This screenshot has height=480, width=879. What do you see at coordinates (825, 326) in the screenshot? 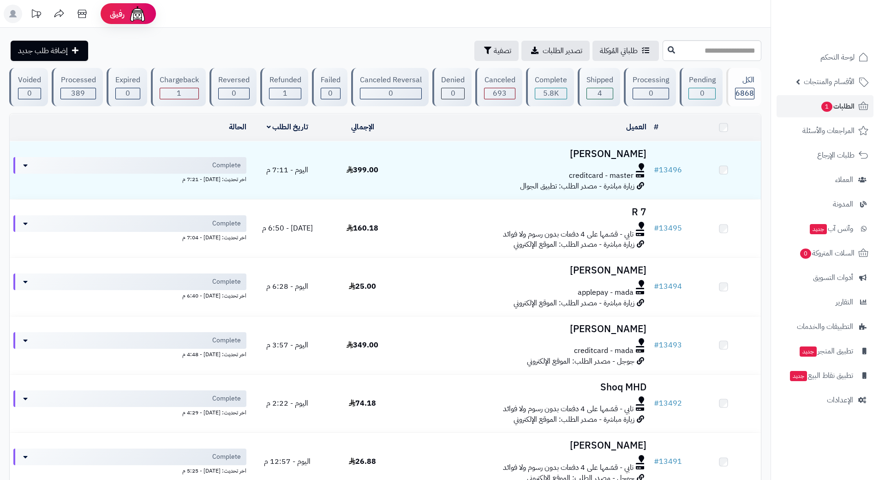
I see `a: التطبيقات والخدمات` at bounding box center [825, 326].